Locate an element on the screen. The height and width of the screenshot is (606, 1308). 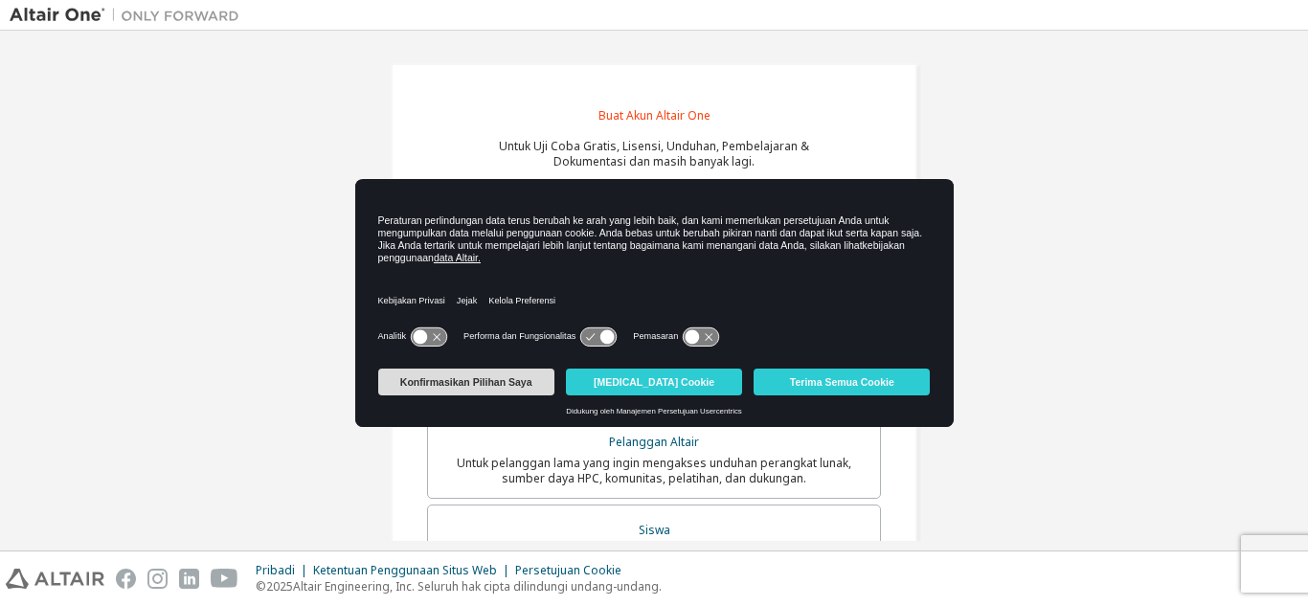
img: Altair Satu is located at coordinates (129, 15).